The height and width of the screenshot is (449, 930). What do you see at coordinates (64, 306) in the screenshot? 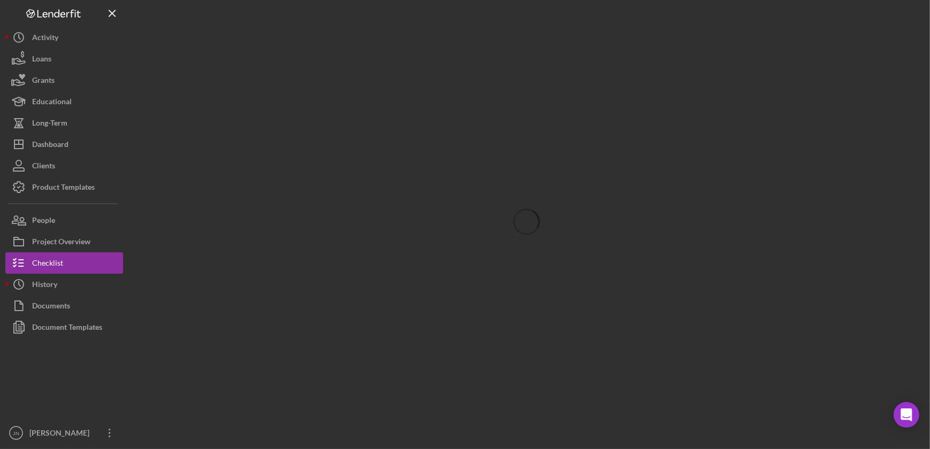
I see `button: Documents` at bounding box center [64, 306].